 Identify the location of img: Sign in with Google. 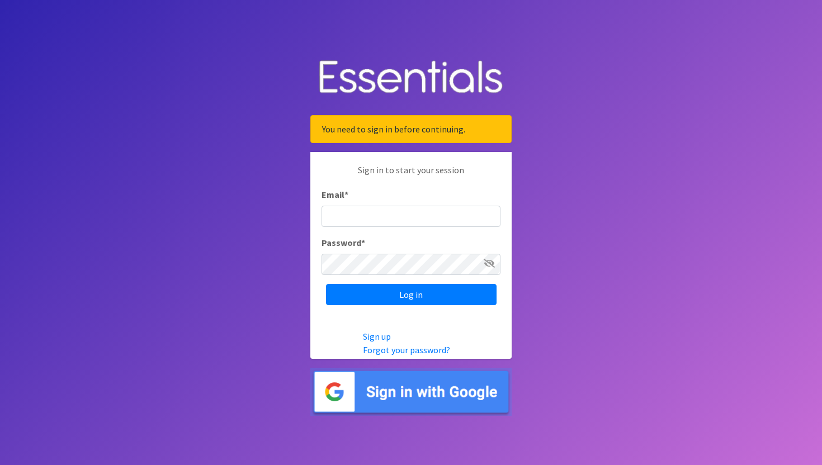
(411, 392).